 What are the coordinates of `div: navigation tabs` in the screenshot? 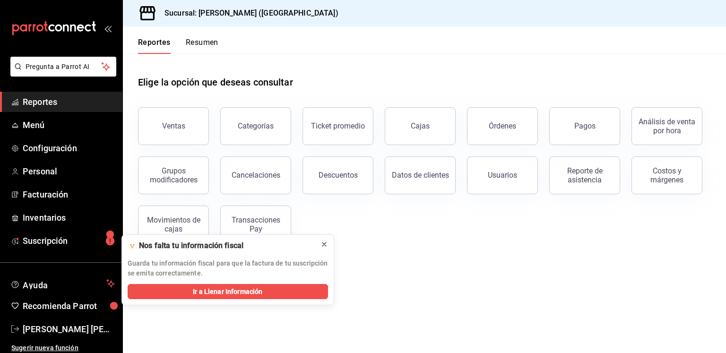 It's located at (178, 46).